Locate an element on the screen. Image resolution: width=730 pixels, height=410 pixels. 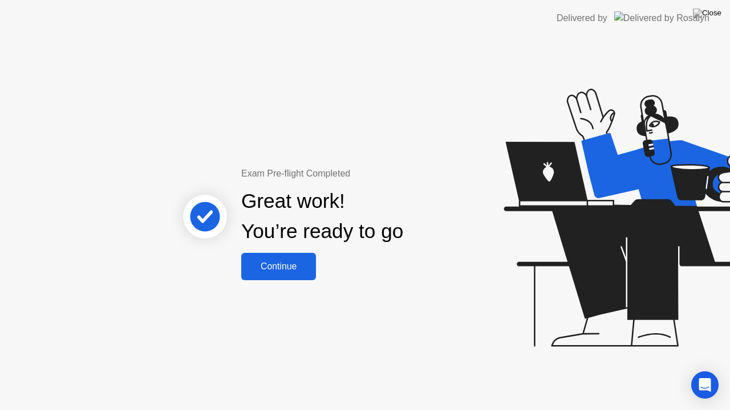
div: Delivered by is located at coordinates (581, 18).